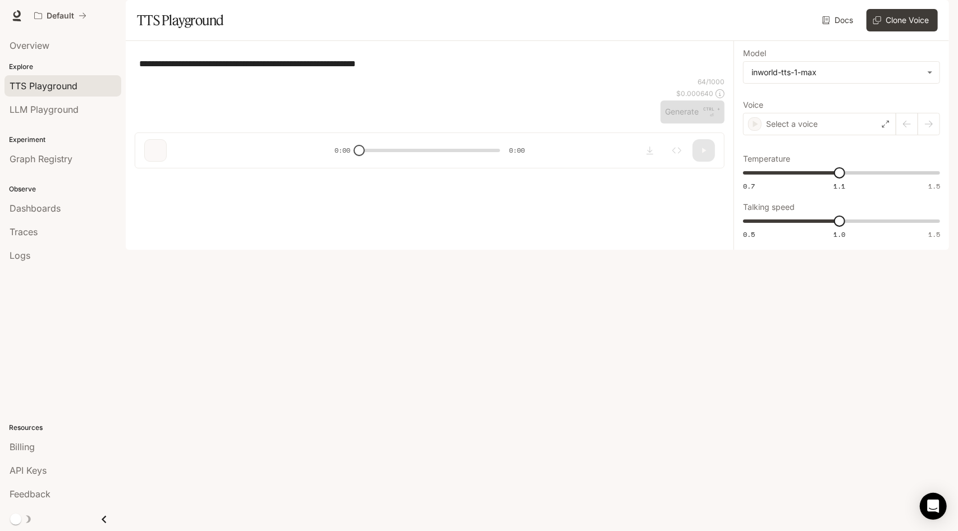 The image size is (958, 531). What do you see at coordinates (60, 16) in the screenshot?
I see `p: Default` at bounding box center [60, 16].